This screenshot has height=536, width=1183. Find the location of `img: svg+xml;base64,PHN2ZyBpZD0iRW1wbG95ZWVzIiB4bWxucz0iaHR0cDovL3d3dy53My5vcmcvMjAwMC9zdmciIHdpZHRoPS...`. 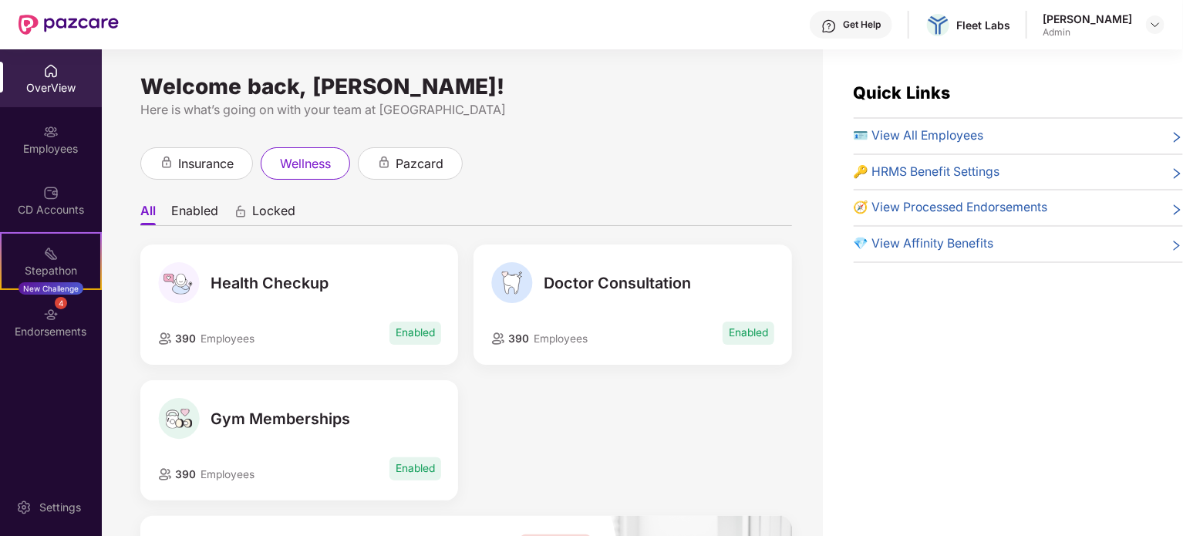

img: svg+xml;base64,PHN2ZyBpZD0iRW1wbG95ZWVzIiB4bWxucz0iaHR0cDovL3d3dy53My5vcmcvMjAwMC9zdmciIHdpZHRoPS... is located at coordinates (51, 132).